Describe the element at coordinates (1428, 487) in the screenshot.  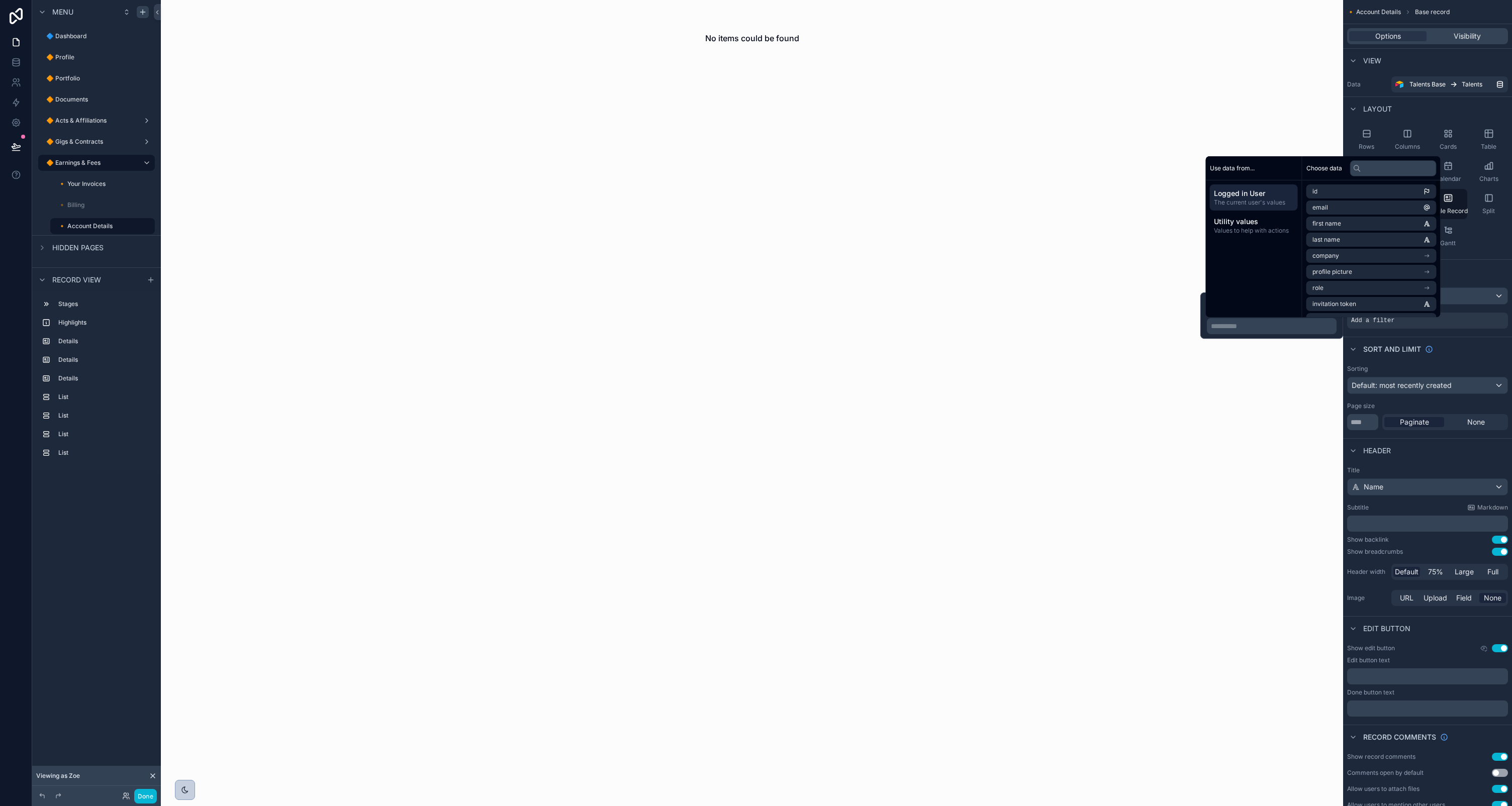
I see `button: Name` at that location.